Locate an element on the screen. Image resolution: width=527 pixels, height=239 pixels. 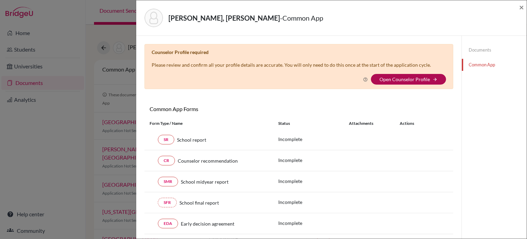
i: arrow_forward is located at coordinates (435, 79).